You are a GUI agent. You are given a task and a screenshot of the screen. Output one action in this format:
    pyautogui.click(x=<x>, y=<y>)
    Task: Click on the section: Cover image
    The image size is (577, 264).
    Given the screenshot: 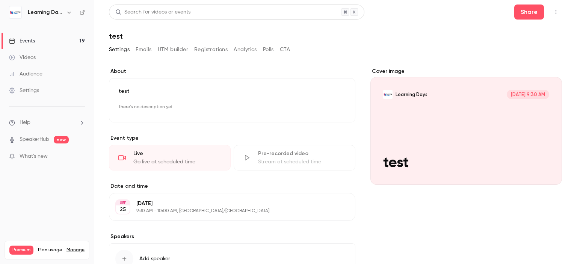 What is the action you would take?
    pyautogui.click(x=467, y=126)
    